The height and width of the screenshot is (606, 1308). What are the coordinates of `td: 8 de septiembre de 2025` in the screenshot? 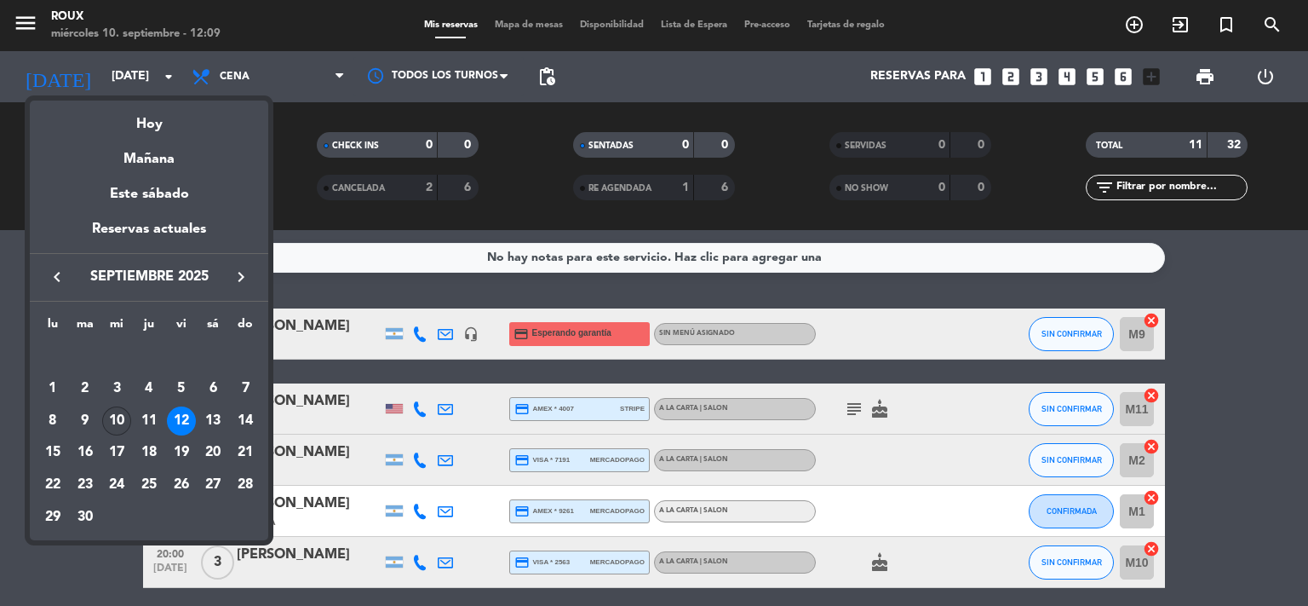 It's located at (53, 421).